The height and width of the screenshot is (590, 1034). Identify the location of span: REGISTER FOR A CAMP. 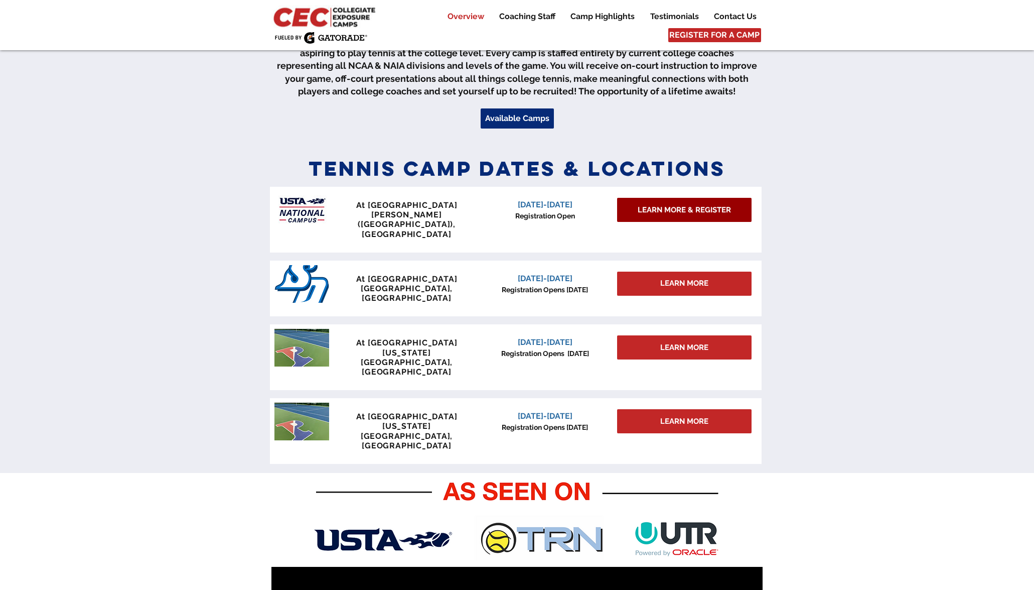
(715, 35).